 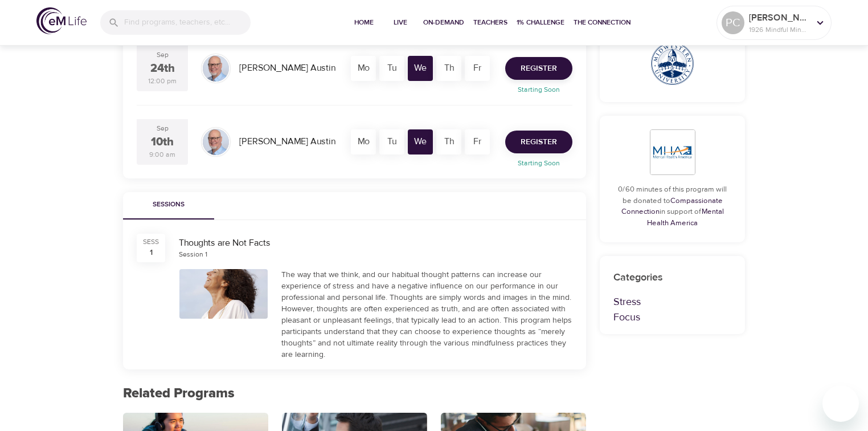 What do you see at coordinates (400, 22) in the screenshot?
I see `span: Live` at bounding box center [400, 22].